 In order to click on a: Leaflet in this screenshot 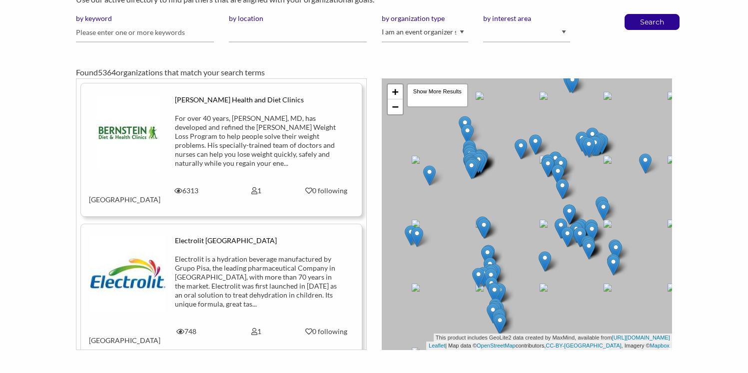, I will do `click(437, 346)`.